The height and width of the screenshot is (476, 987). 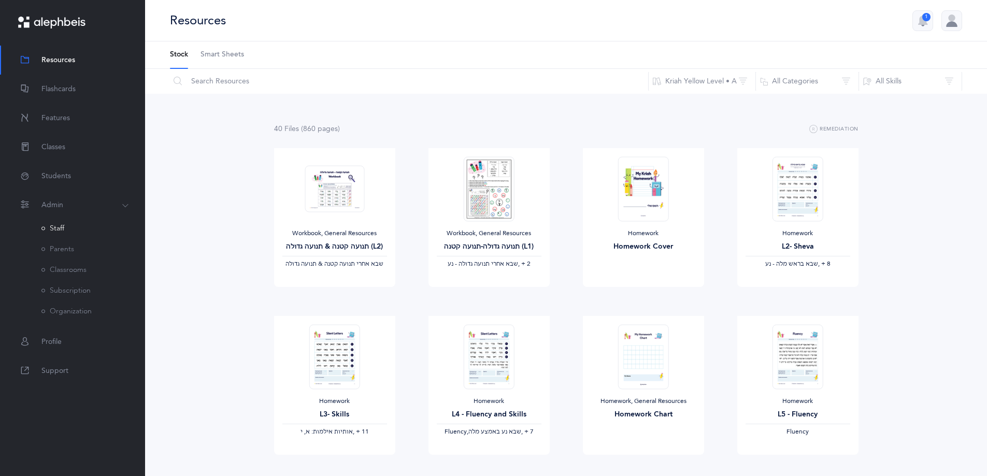 What do you see at coordinates (52, 205) in the screenshot?
I see `span: Admin` at bounding box center [52, 205].